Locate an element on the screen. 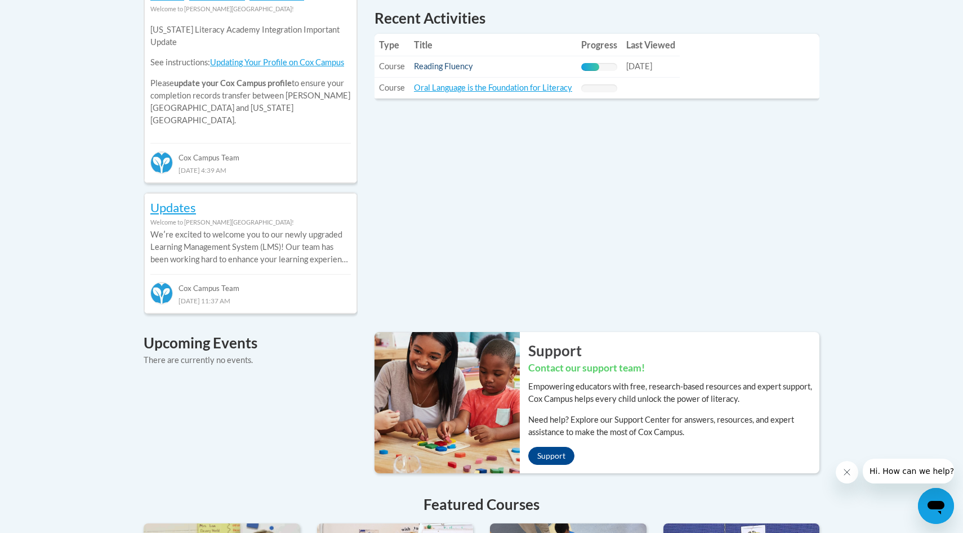 Image resolution: width=963 pixels, height=533 pixels. a: Reading Fluency is located at coordinates (443, 66).